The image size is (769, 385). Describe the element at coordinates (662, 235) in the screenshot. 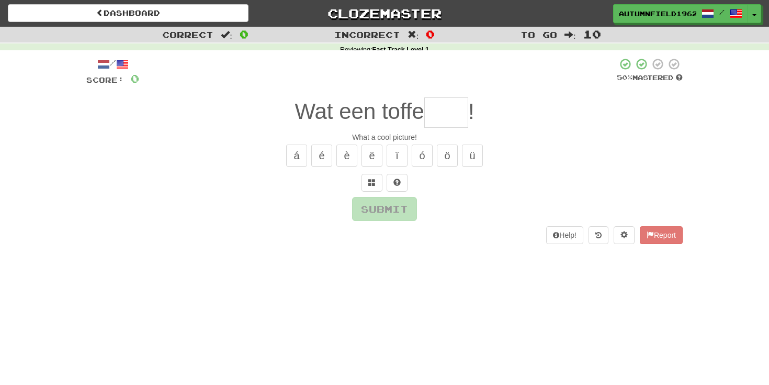

I see `button: Report` at that location.